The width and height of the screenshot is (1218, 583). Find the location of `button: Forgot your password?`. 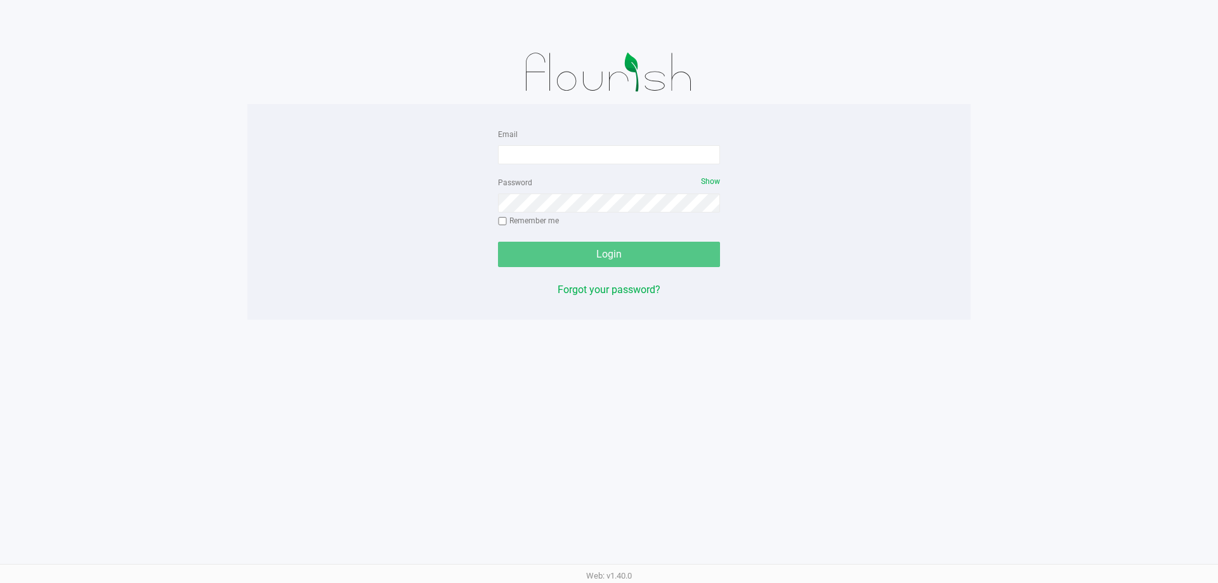

button: Forgot your password? is located at coordinates (609, 290).